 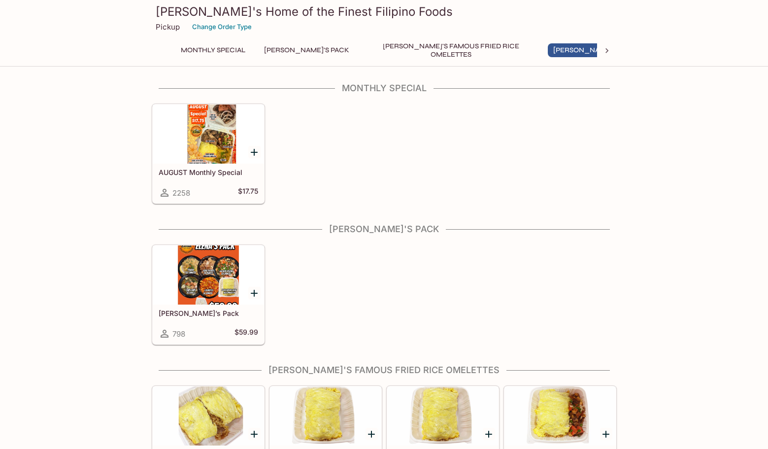 I want to click on button: Monthly Special, so click(x=213, y=50).